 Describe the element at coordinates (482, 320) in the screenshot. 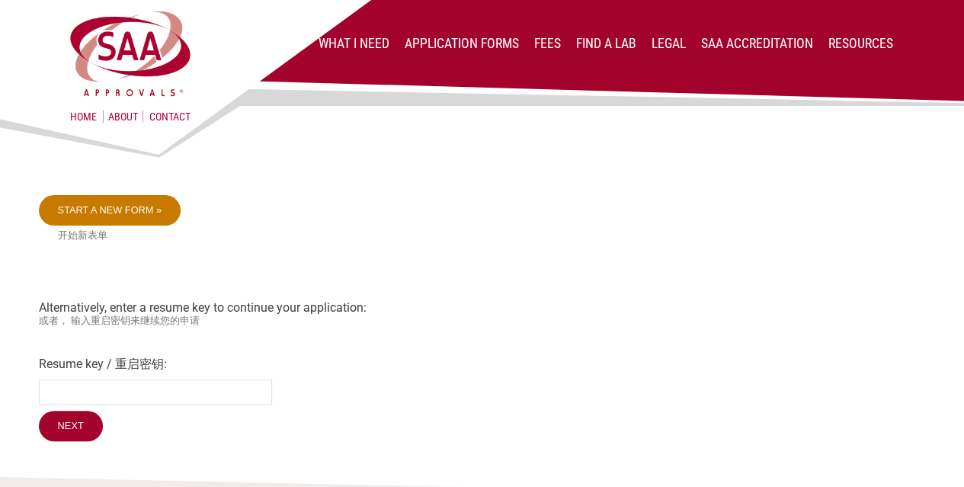

I see `div: Alternatively, enter a resume key to continue your application:` at that location.